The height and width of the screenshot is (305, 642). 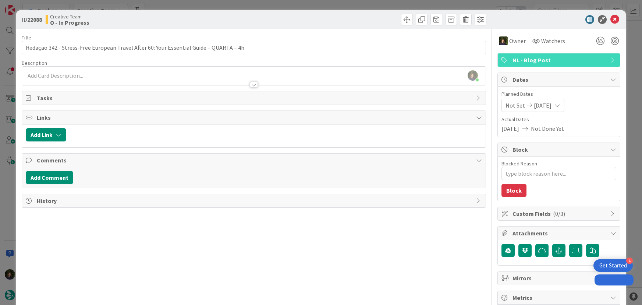 I want to click on span: Block, so click(x=559, y=149).